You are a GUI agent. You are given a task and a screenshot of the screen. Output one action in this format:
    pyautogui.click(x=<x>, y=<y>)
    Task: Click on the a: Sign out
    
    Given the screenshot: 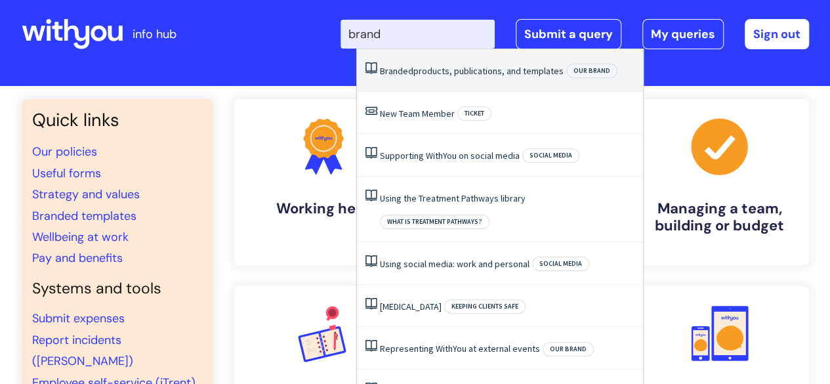 What is the action you would take?
    pyautogui.click(x=777, y=34)
    